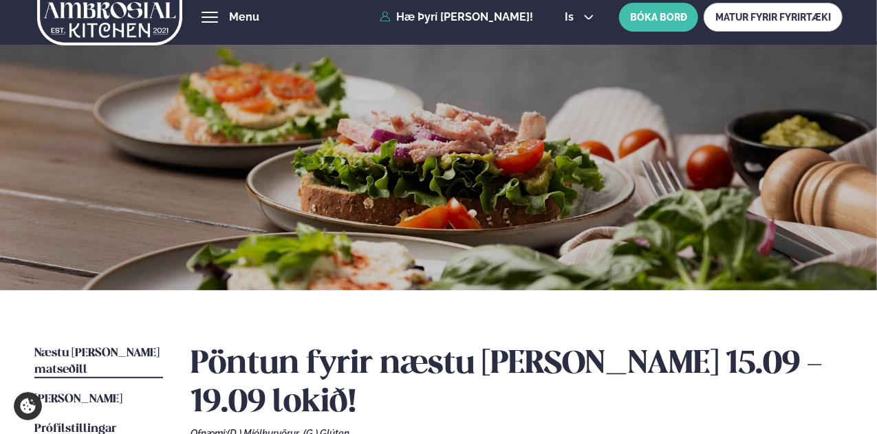 The image size is (877, 434). Describe the element at coordinates (571, 17) in the screenshot. I see `span: is` at that location.